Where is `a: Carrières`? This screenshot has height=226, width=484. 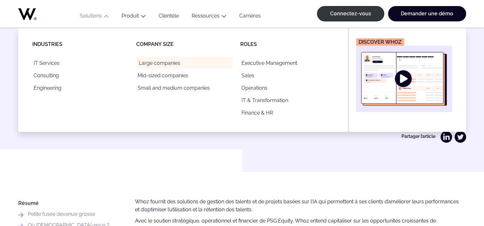 a: Carrières is located at coordinates (250, 17).